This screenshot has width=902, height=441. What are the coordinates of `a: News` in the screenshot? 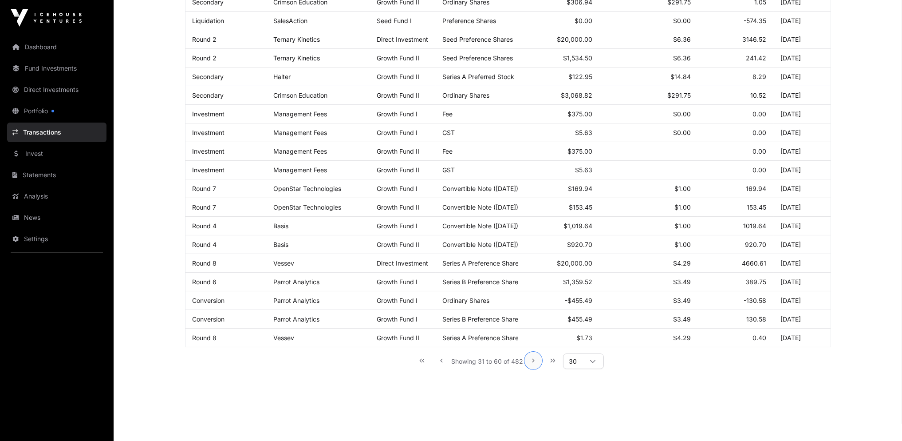 It's located at (57, 217).